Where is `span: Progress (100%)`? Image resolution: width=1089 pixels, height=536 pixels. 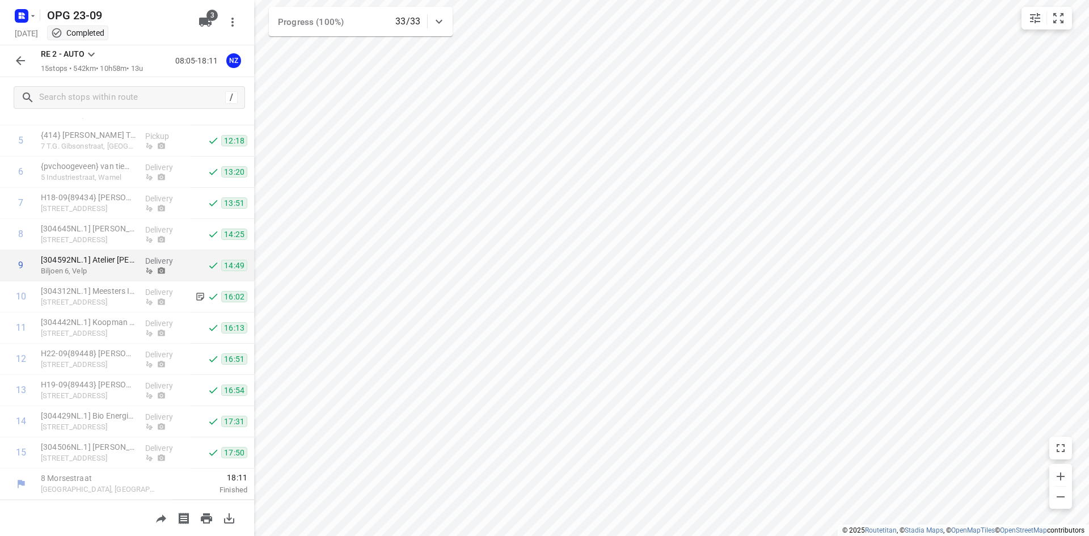
span: Progress (100%) is located at coordinates (311, 22).